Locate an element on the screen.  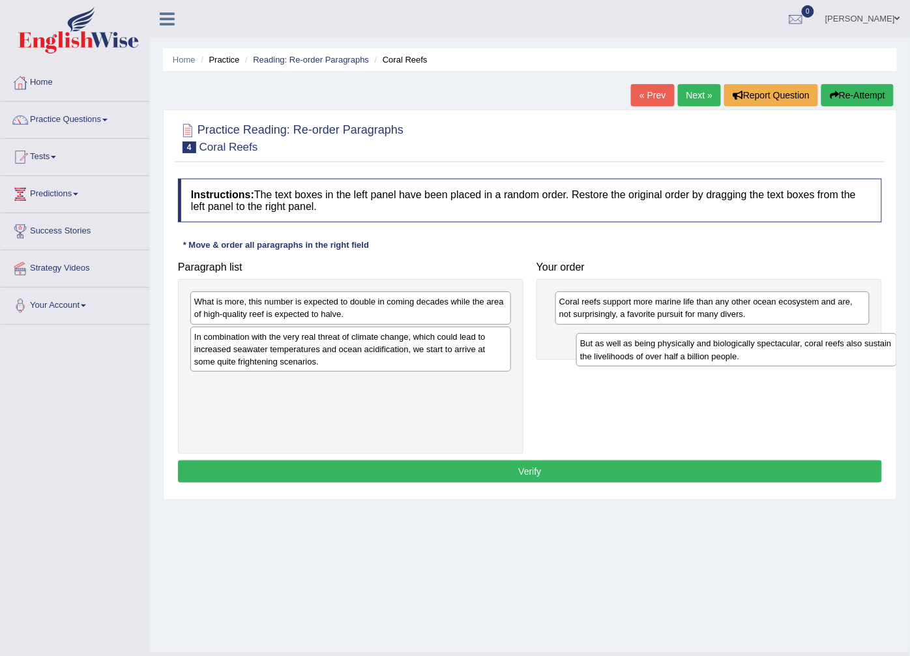
a: Strategy Videos is located at coordinates (75, 267).